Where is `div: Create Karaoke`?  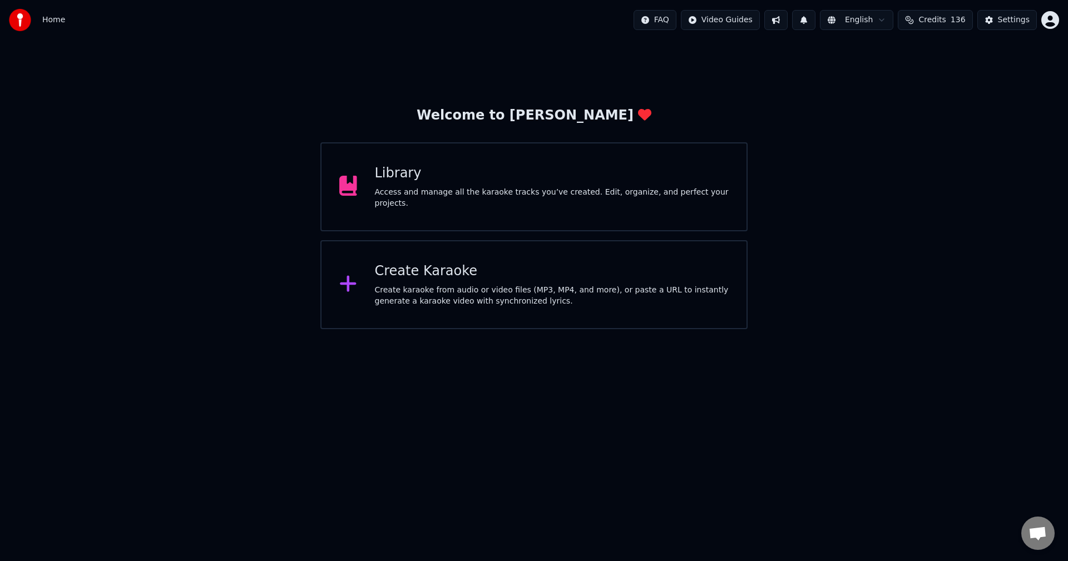
div: Create Karaoke is located at coordinates (552, 272).